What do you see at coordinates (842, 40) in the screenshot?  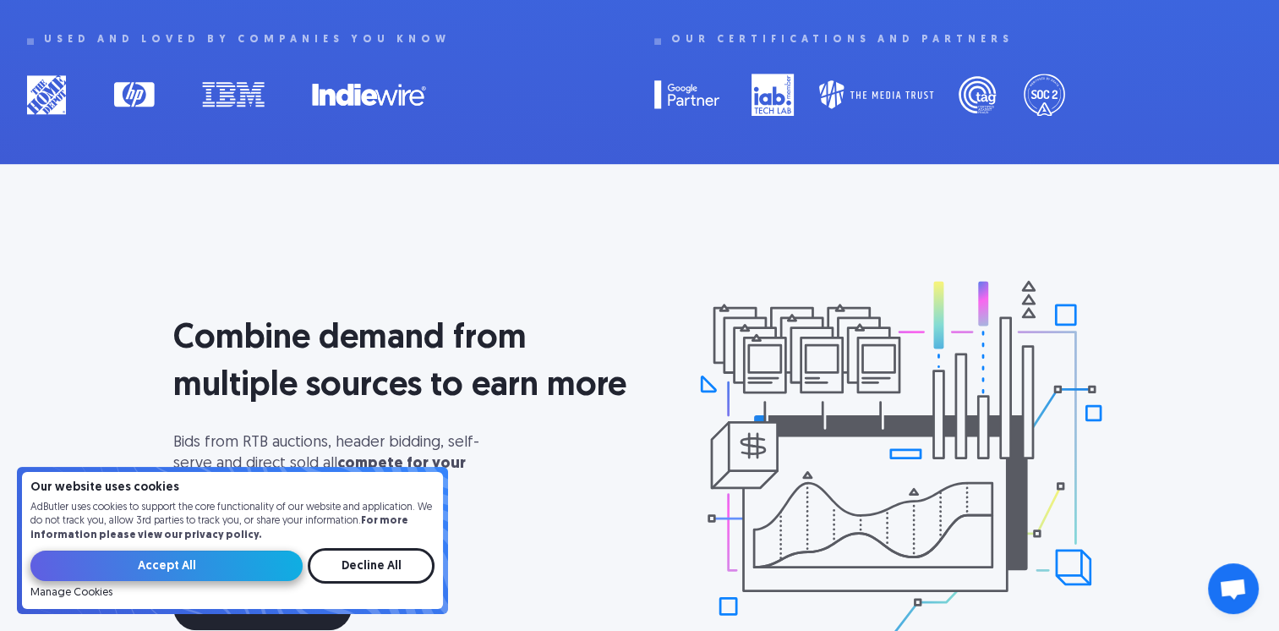 I see `div: Our certifications and partners` at bounding box center [842, 40].